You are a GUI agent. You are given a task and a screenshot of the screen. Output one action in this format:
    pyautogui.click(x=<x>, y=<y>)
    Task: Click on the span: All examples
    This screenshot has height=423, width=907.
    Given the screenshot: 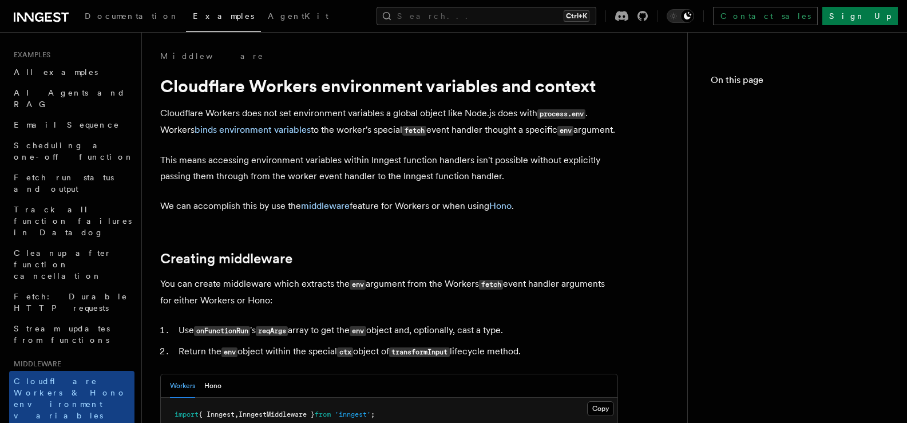 What is the action you would take?
    pyautogui.click(x=56, y=72)
    